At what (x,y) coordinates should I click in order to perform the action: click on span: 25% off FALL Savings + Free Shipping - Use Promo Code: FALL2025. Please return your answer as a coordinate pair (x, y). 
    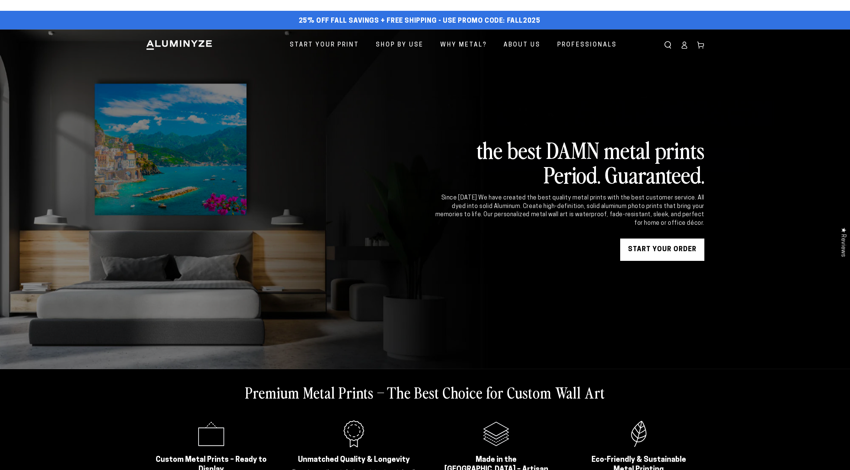
    Looking at the image, I should click on (419, 21).